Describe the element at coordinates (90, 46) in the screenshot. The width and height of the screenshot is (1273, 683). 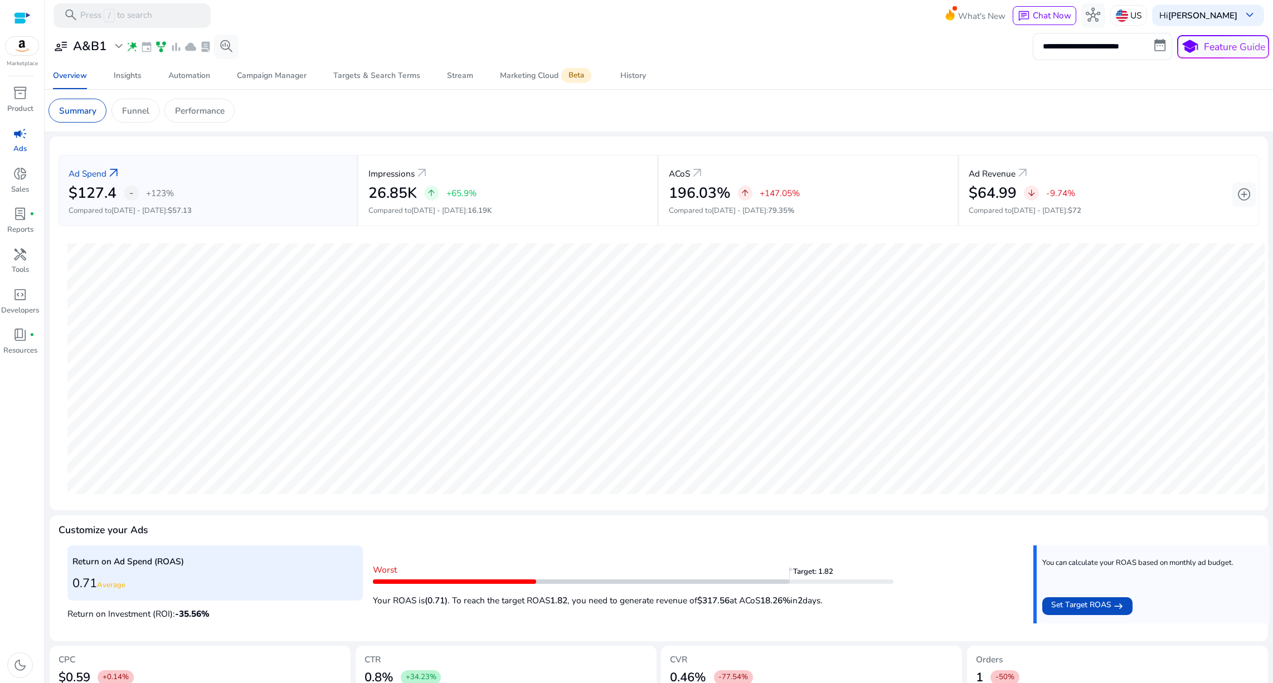
I see `h3: A&B1` at that location.